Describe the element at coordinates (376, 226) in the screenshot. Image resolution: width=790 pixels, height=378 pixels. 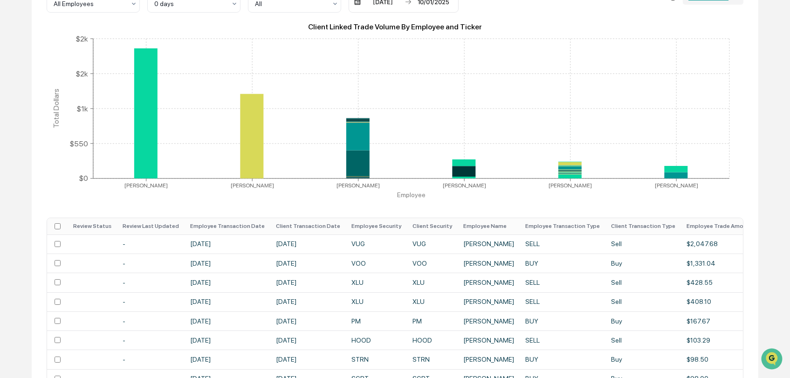
I see `th: Employee Security` at that location.